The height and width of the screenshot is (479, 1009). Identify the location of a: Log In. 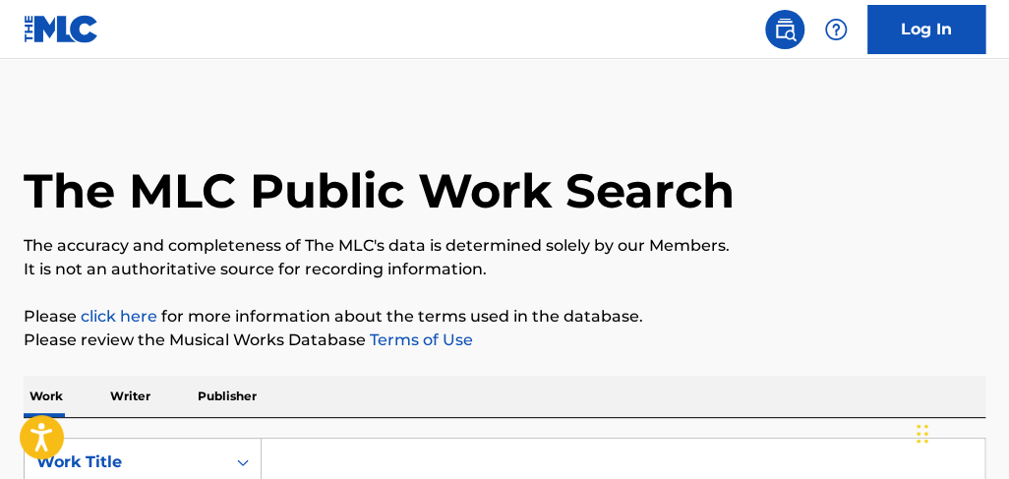
(927, 30).